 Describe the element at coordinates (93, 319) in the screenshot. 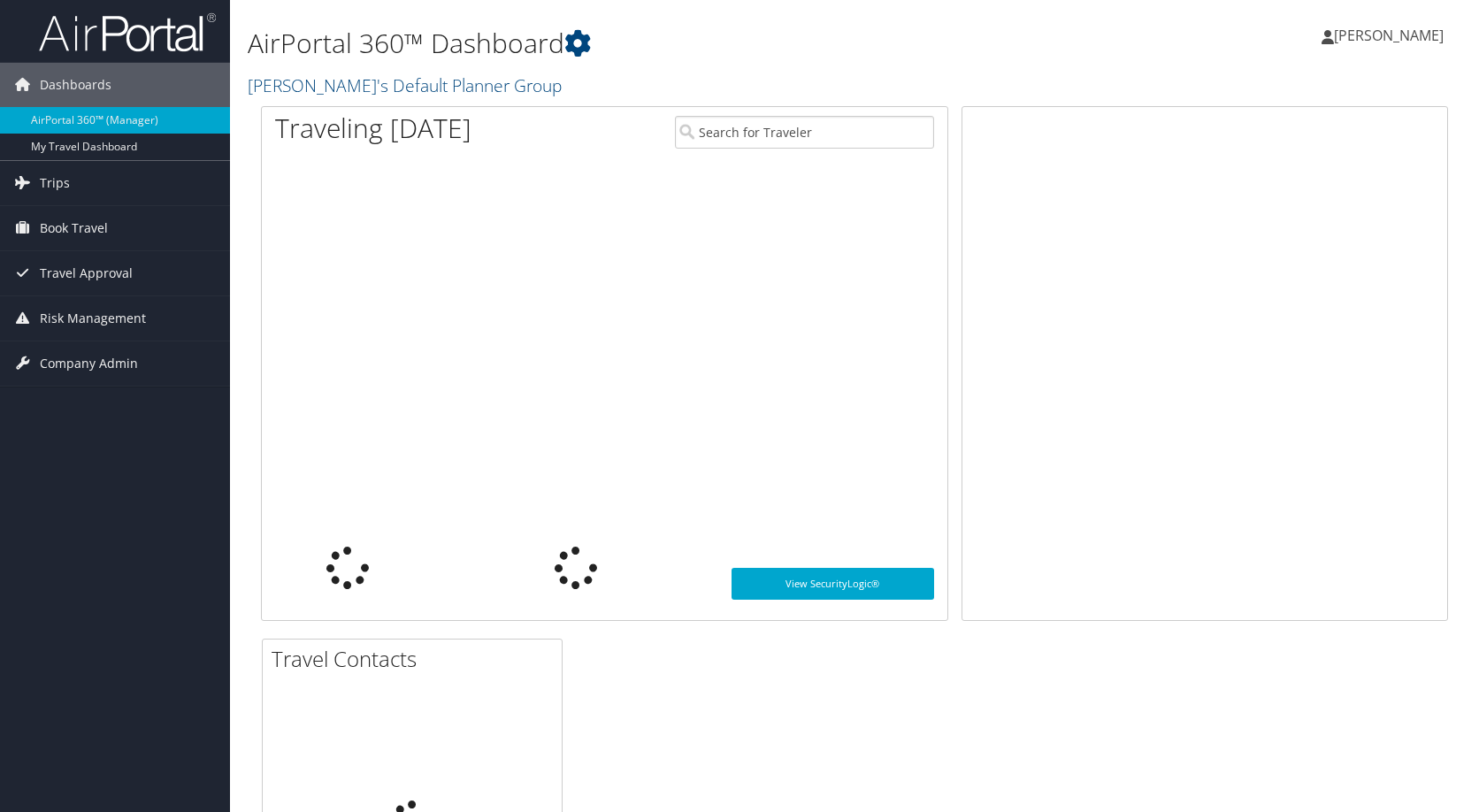

I see `span: Risk Management` at that location.